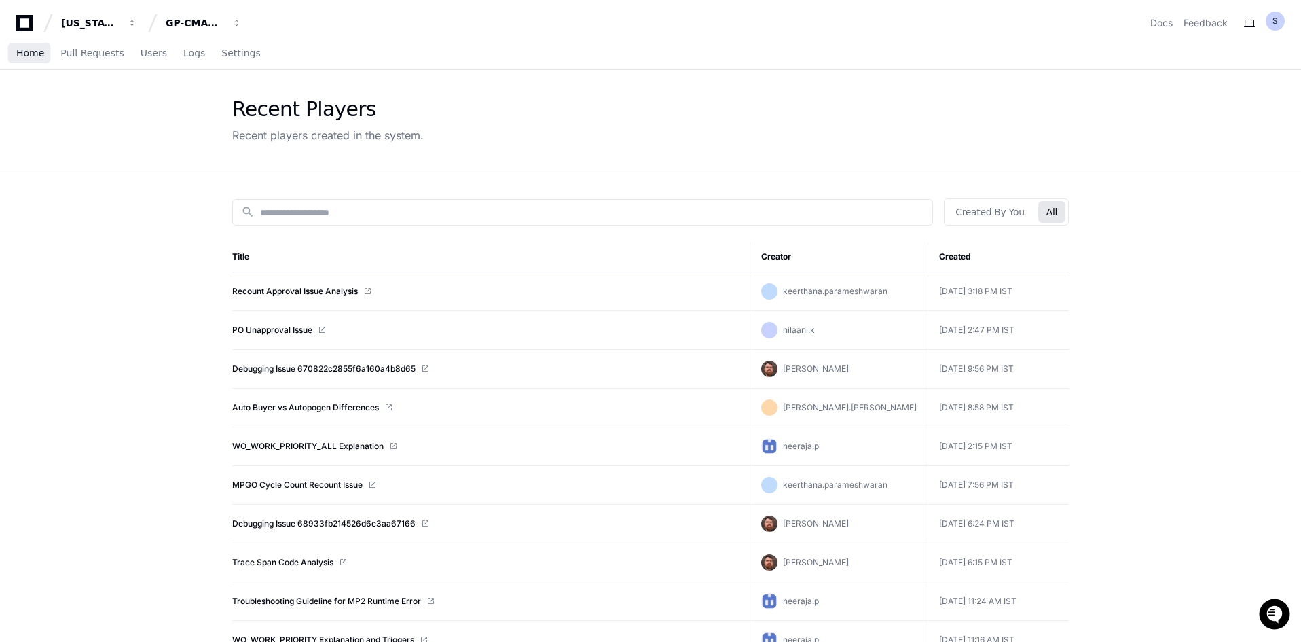 The width and height of the screenshot is (1301, 642). What do you see at coordinates (308, 446) in the screenshot?
I see `a: WO_WORK_PRIORITY_ALL Explanation` at bounding box center [308, 446].